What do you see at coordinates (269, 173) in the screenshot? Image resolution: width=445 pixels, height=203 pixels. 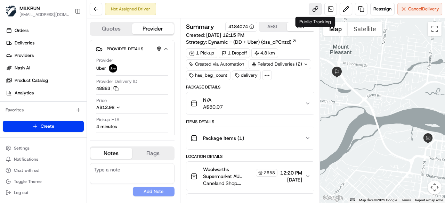 I see `span: 2658` at bounding box center [269, 173].